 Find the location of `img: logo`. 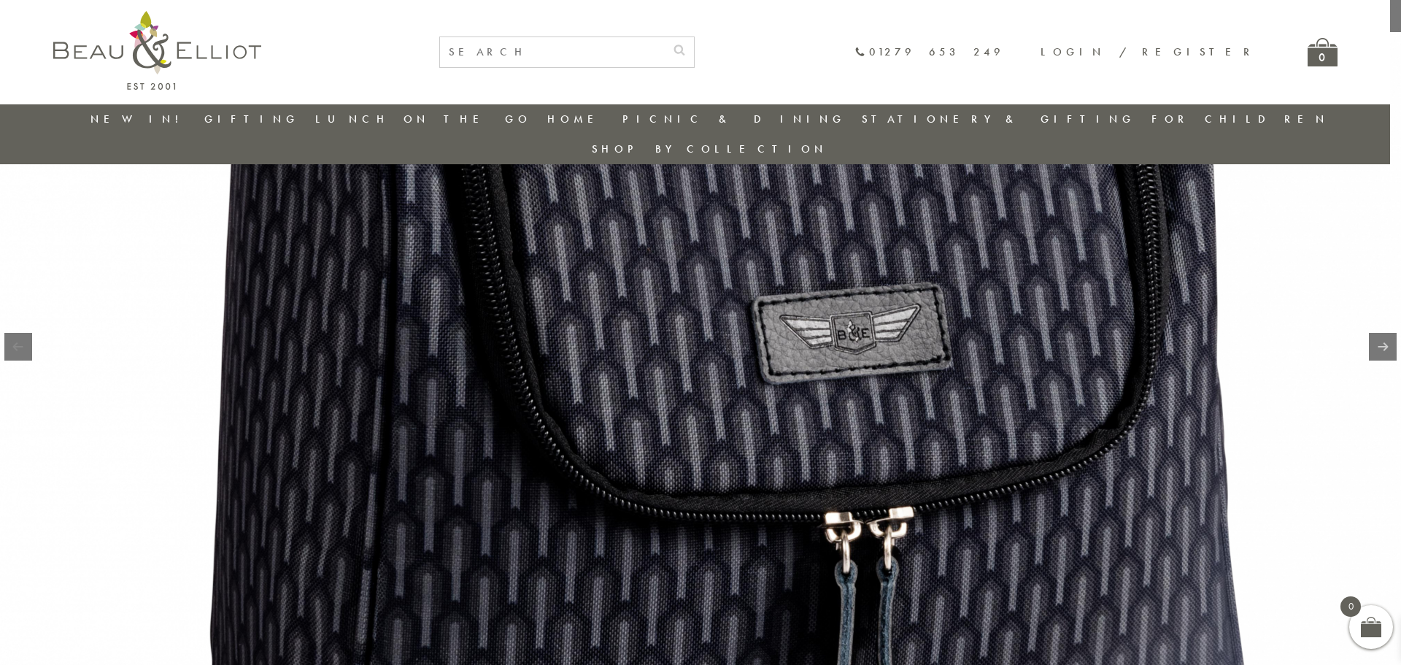

img: logo is located at coordinates (157, 50).